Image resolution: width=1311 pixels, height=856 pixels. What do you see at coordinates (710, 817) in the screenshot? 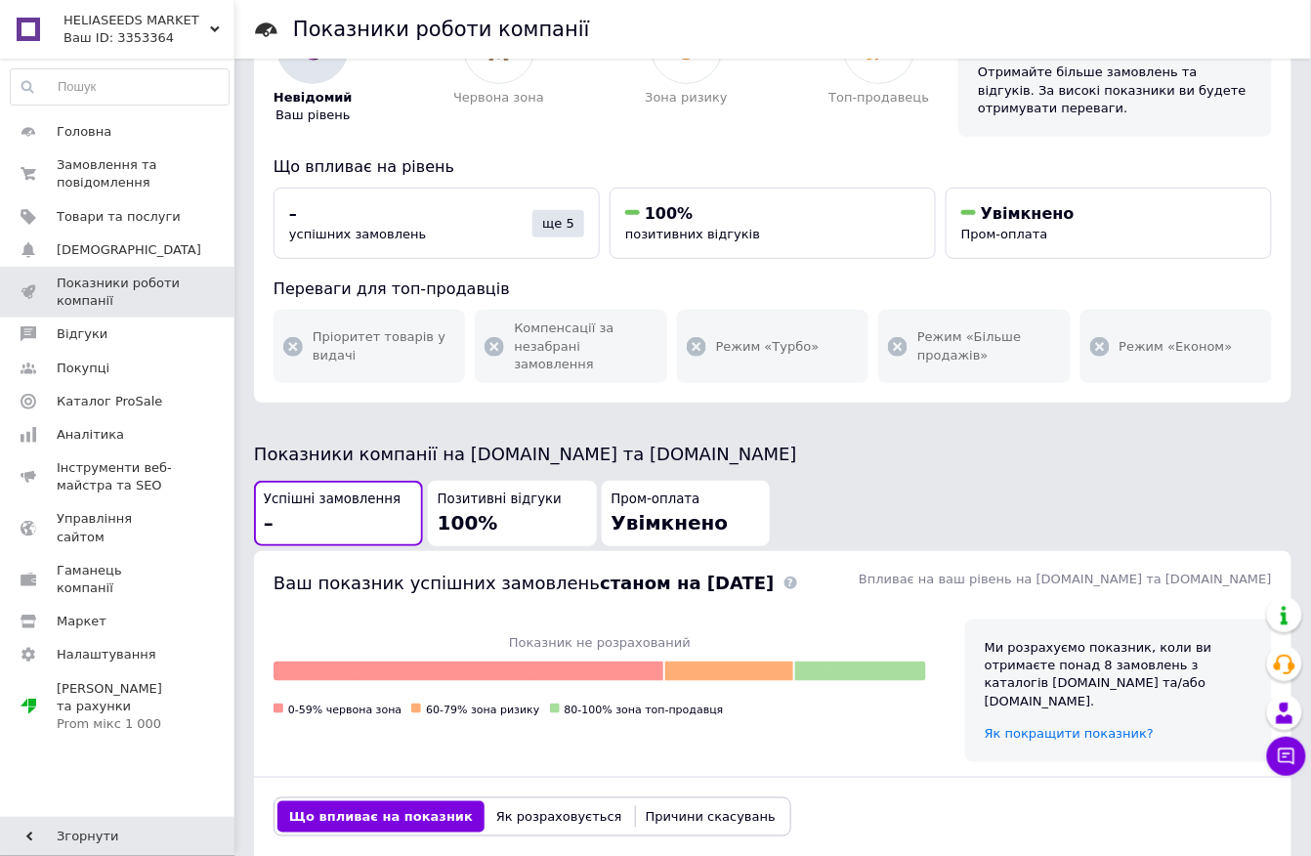
I see `button: Причини скасувань` at bounding box center [710, 817].